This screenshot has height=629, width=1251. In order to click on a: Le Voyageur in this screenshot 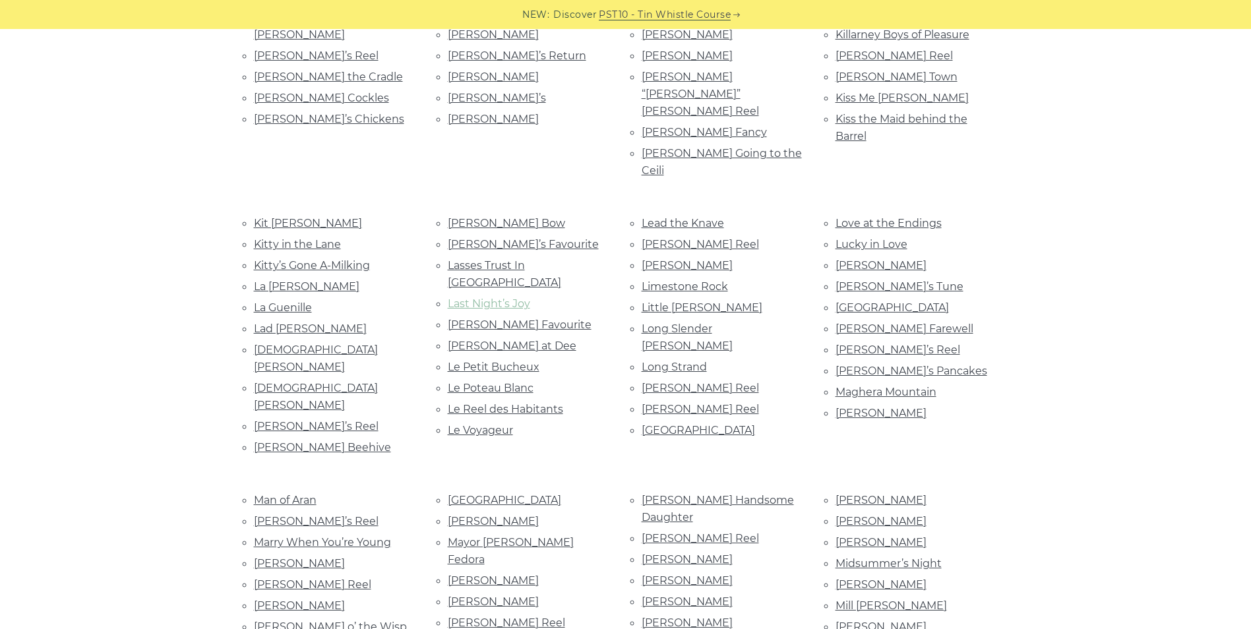, I will do `click(480, 430)`.